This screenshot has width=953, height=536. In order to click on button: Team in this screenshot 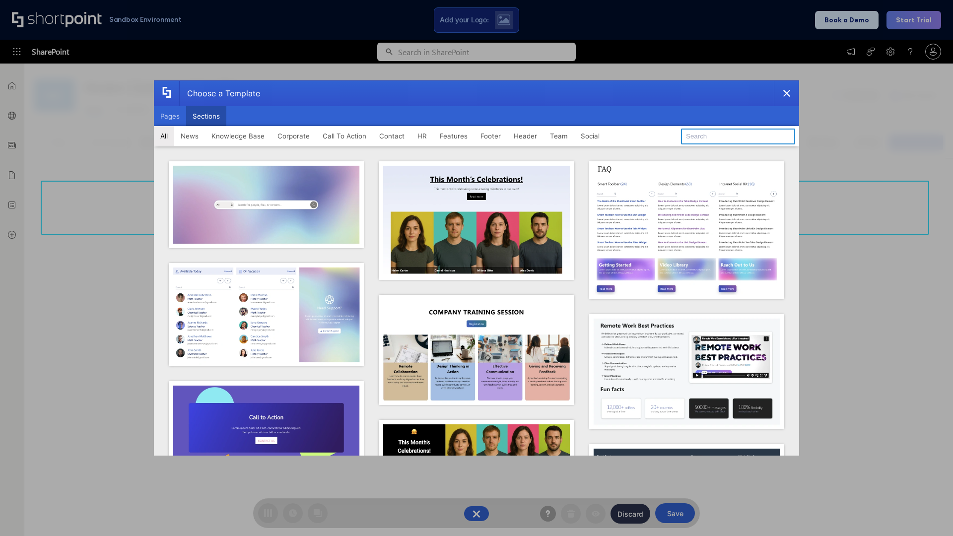, I will do `click(559, 136)`.